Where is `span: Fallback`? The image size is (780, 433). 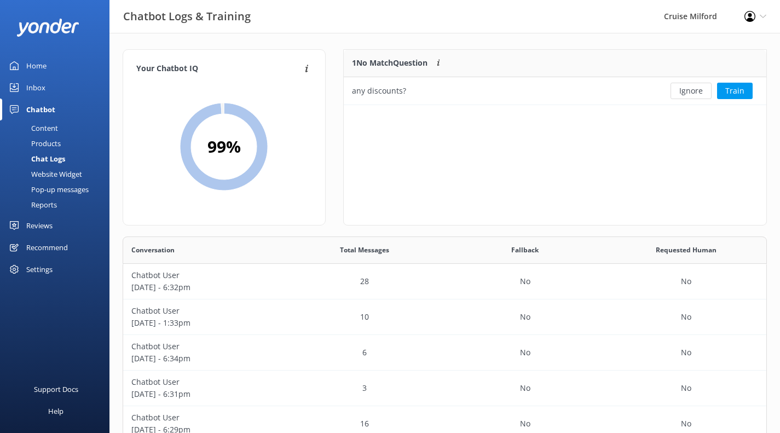
span: Fallback is located at coordinates (525, 249).